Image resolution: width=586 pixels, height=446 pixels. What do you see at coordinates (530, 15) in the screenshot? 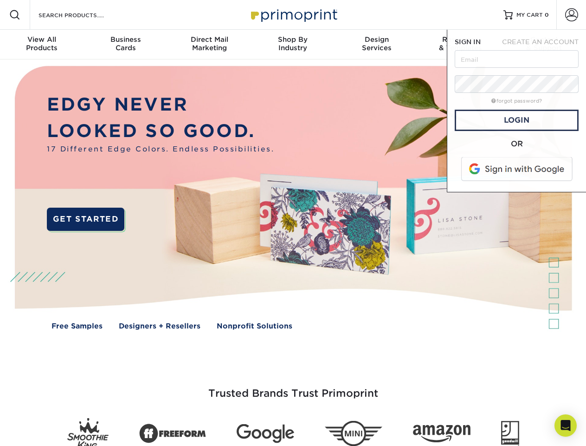
I see `span: MY CART` at bounding box center [530, 15].